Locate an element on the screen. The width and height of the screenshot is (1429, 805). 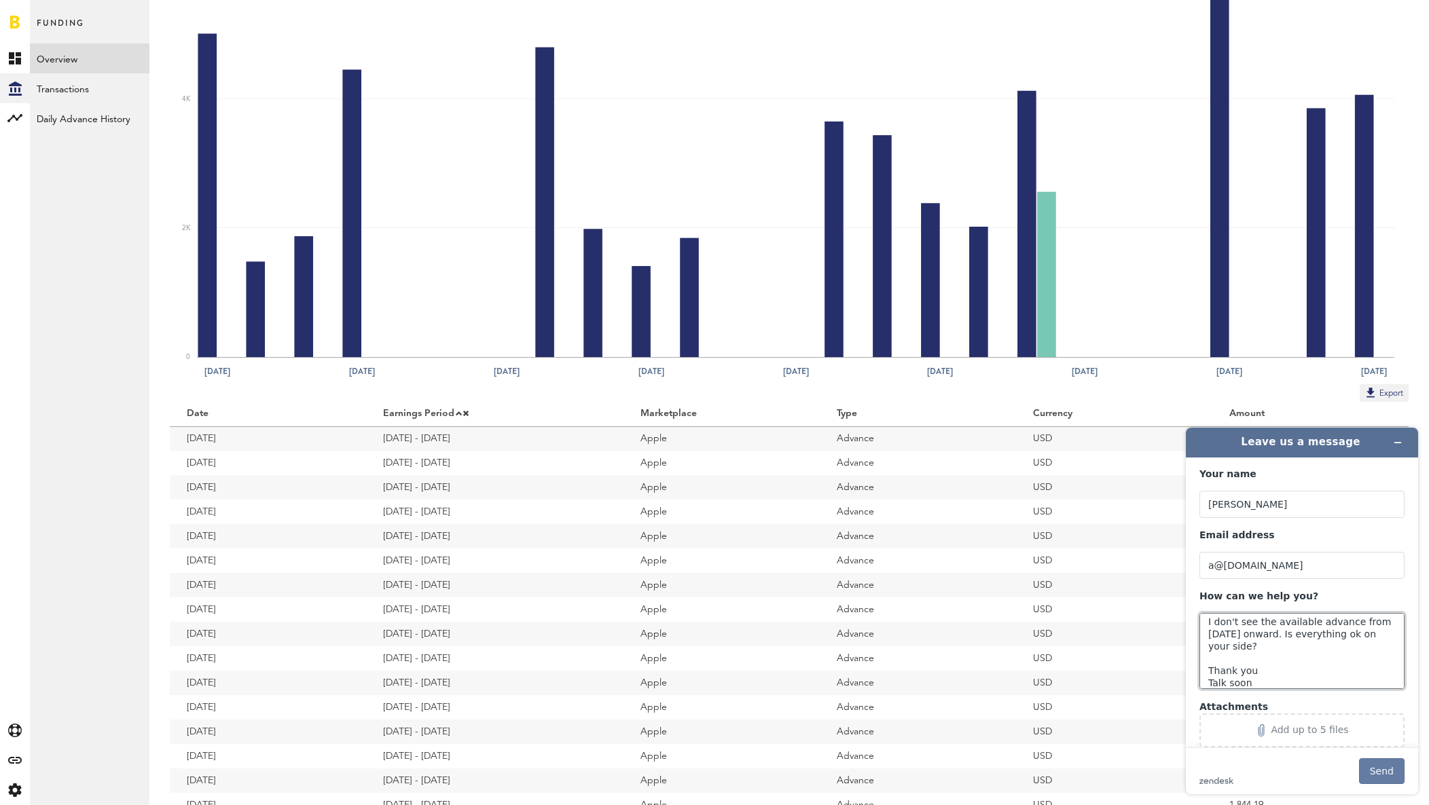
ng-transclude: Earnings Period is located at coordinates (419, 414).